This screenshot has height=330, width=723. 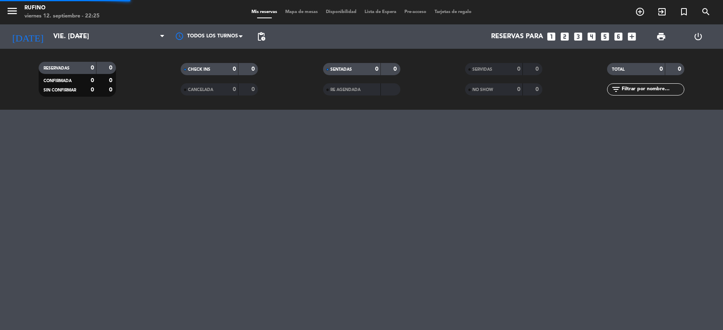 What do you see at coordinates (201, 90) in the screenshot?
I see `span: CANCELADA` at bounding box center [201, 90].